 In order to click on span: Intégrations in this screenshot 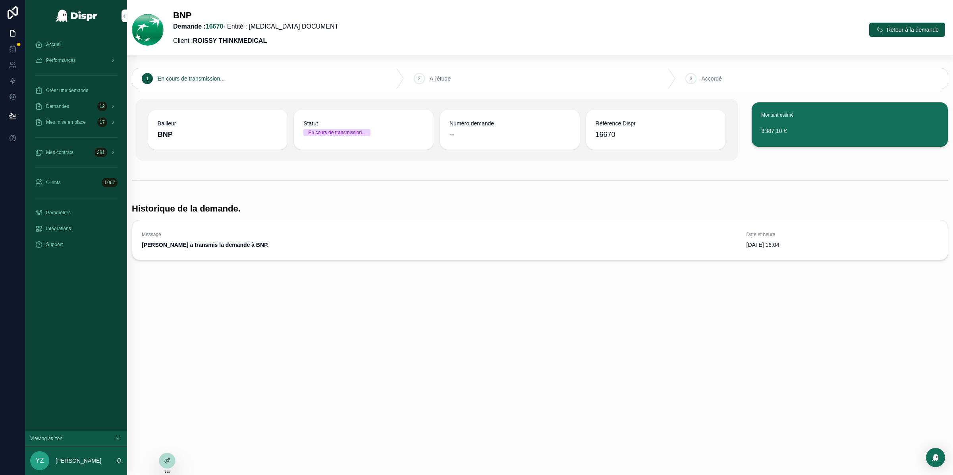, I will do `click(58, 229)`.